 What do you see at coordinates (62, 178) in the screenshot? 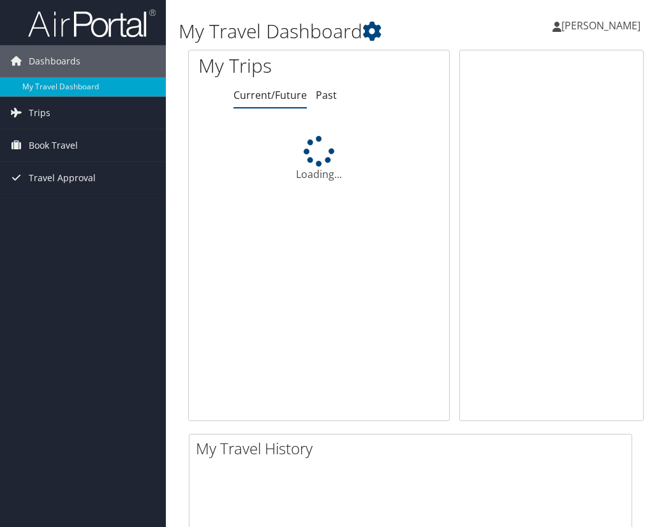
I see `span: Travel Approval` at bounding box center [62, 178].